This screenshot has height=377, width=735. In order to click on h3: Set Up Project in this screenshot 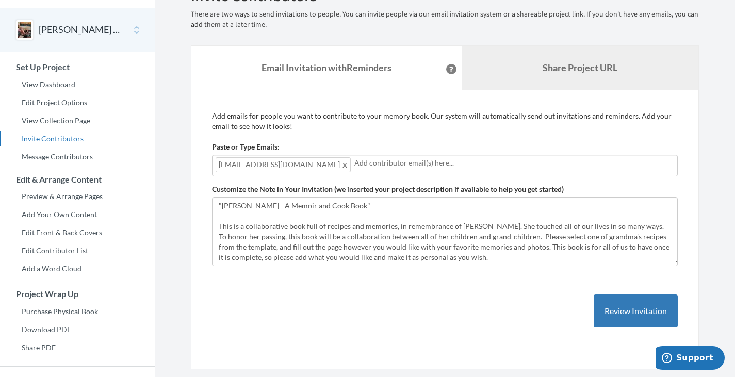, I will do `click(77, 67)`.